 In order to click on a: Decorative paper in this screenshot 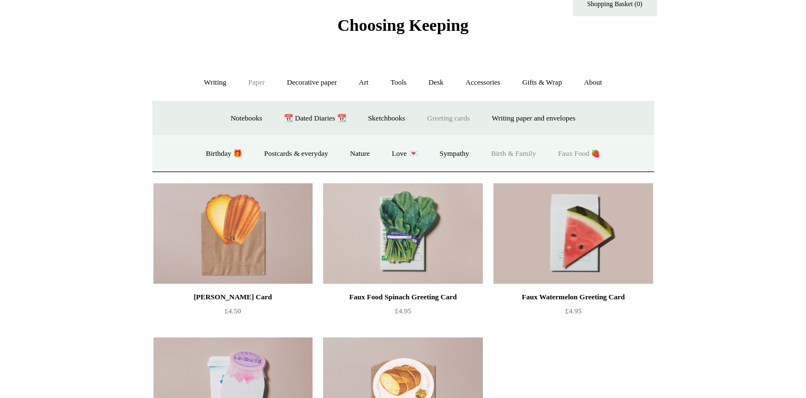, I will do `click(311, 82)`.